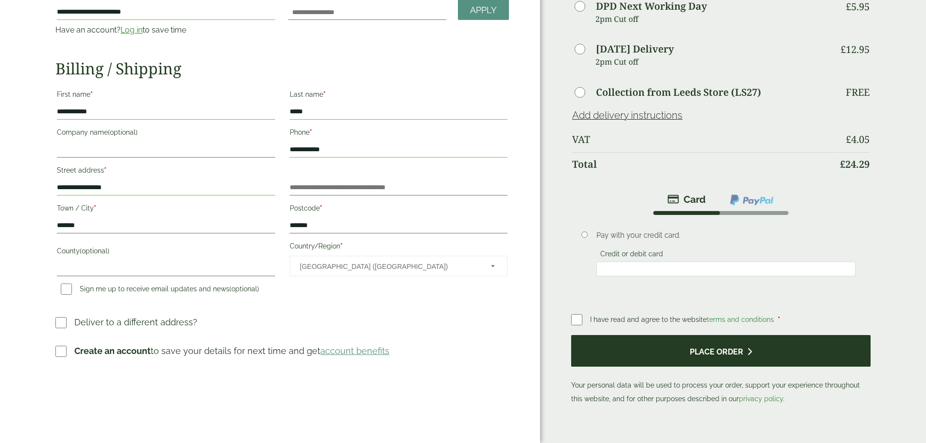  I want to click on span: Apply, so click(483, 10).